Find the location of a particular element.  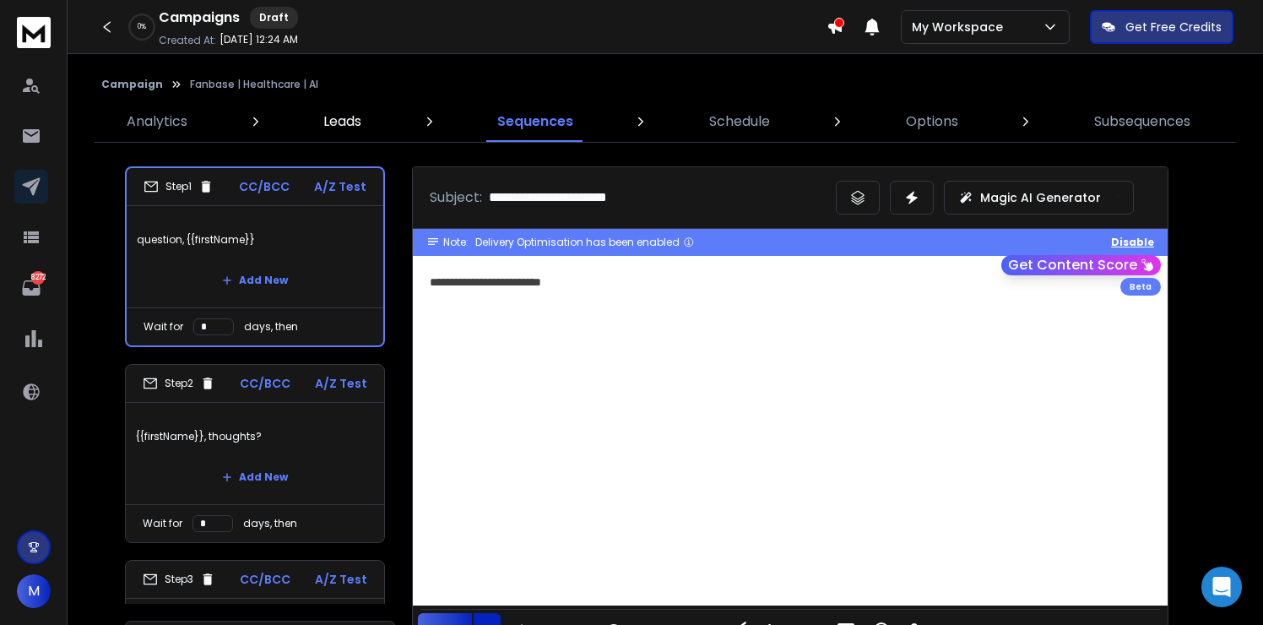

p: Analytics is located at coordinates (157, 122).